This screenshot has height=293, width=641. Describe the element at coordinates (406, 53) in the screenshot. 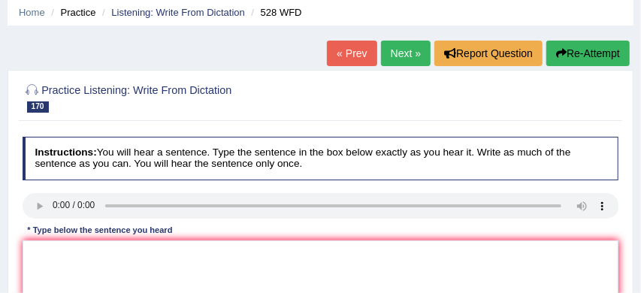

I see `a: Next »` at that location.